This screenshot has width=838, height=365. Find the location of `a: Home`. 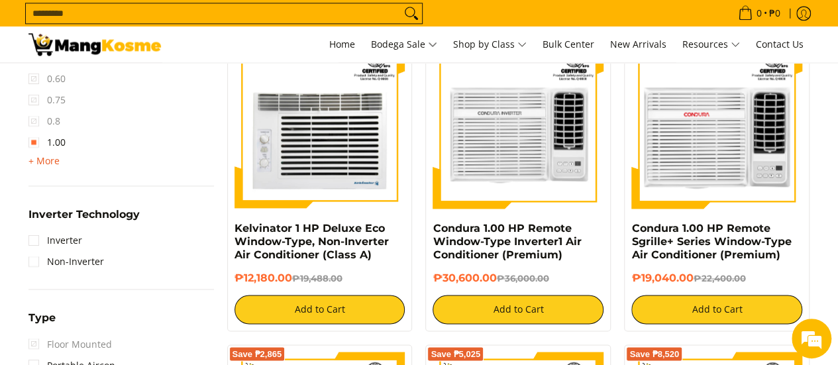

a: Home is located at coordinates (342, 44).